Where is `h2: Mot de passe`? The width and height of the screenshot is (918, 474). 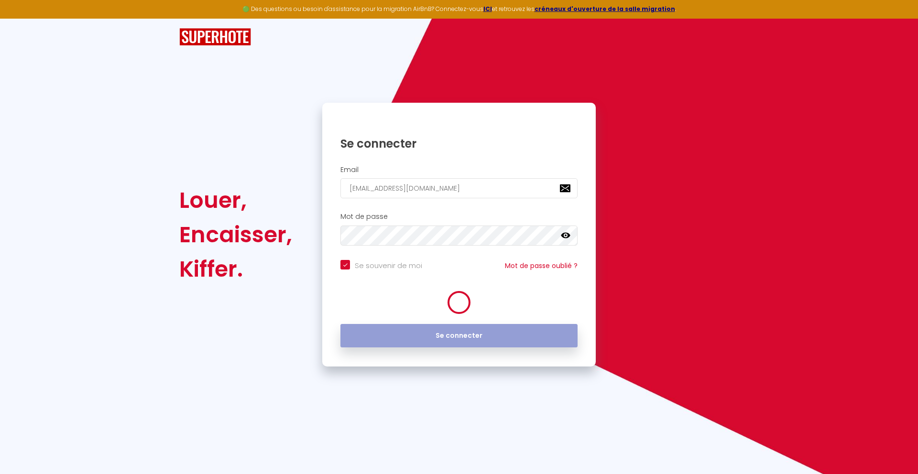 h2: Mot de passe is located at coordinates (459, 217).